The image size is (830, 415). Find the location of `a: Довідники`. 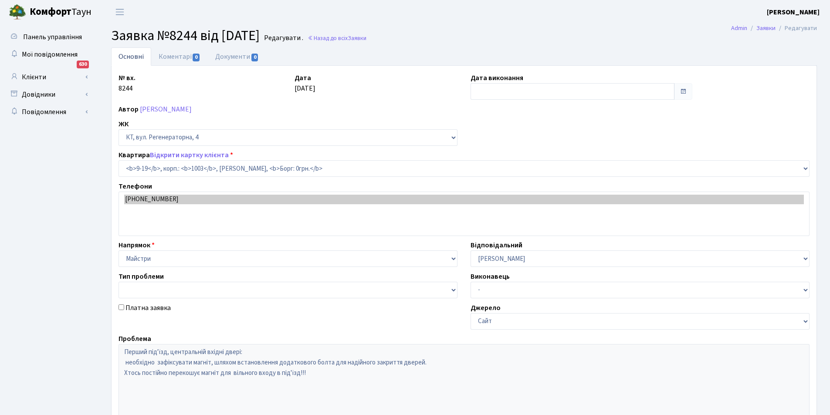

a: Довідники is located at coordinates (48, 95).